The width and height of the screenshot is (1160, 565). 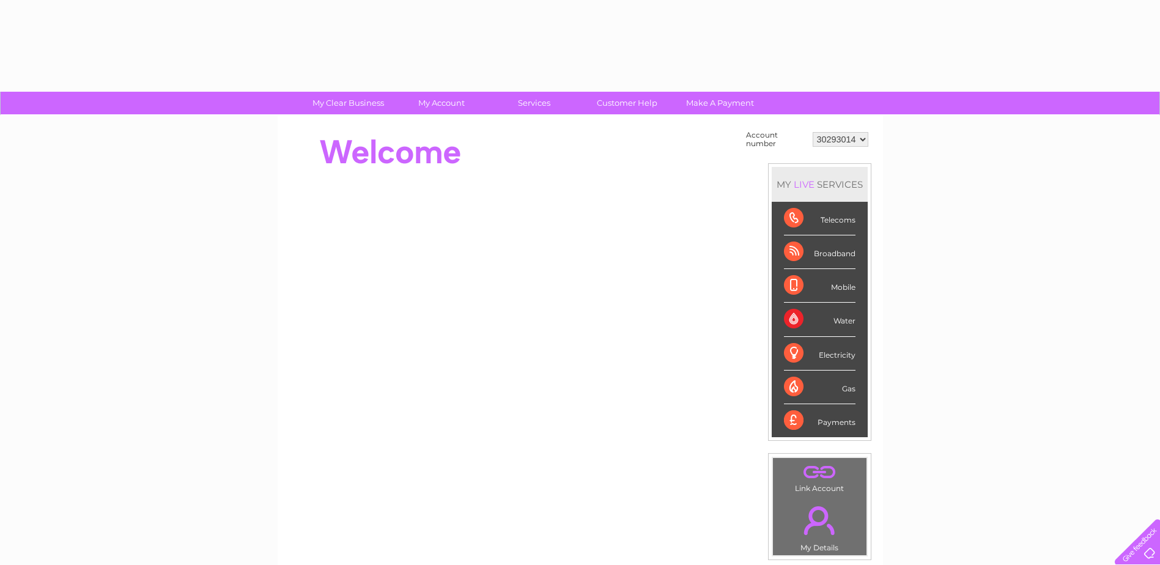 What do you see at coordinates (441, 103) in the screenshot?
I see `a: My Account` at bounding box center [441, 103].